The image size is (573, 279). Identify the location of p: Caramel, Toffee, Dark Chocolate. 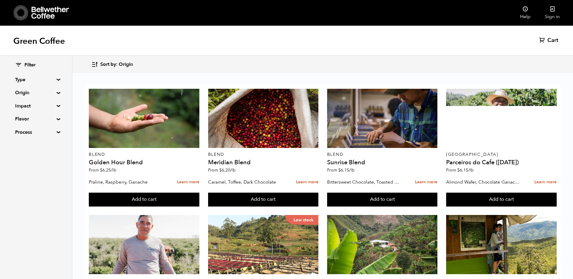
(245, 182).